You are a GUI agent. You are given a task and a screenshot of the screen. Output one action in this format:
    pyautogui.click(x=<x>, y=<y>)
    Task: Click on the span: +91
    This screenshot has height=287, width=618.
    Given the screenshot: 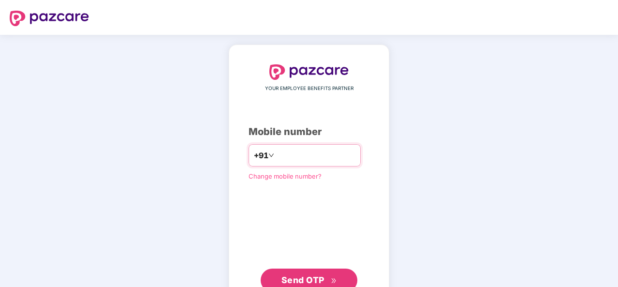 What is the action you would take?
    pyautogui.click(x=261, y=155)
    